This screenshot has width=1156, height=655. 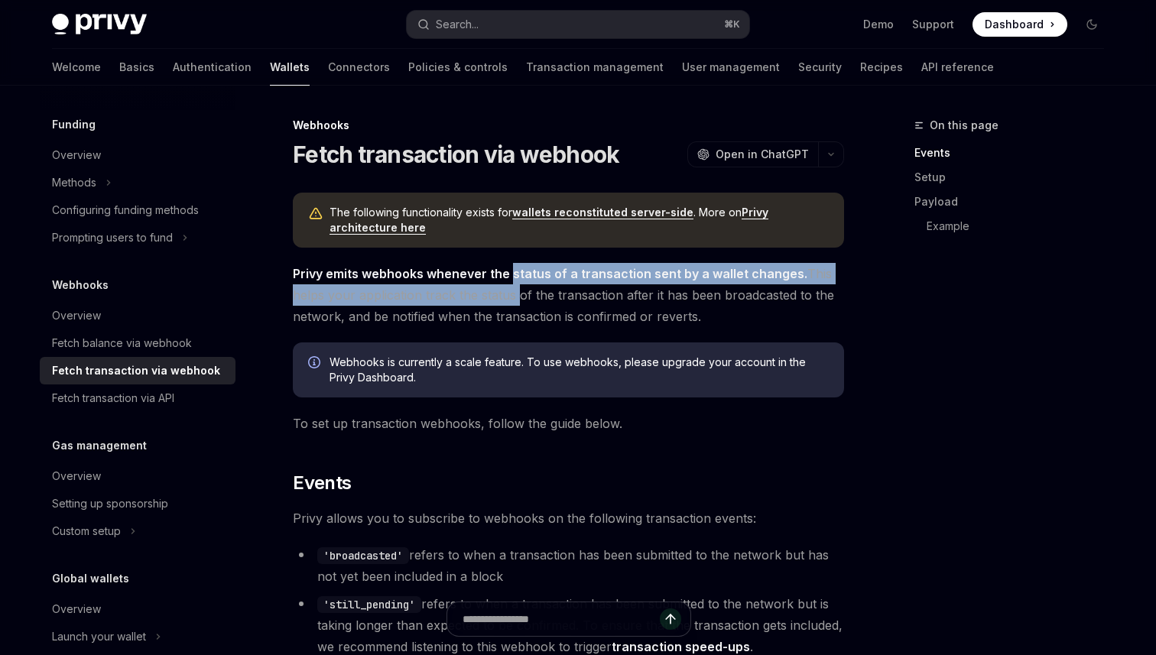 I want to click on svg: Warning, so click(x=316, y=214).